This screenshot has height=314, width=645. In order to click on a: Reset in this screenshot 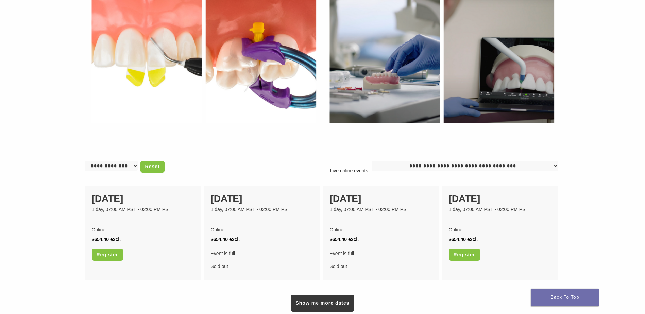, I will do `click(152, 167)`.